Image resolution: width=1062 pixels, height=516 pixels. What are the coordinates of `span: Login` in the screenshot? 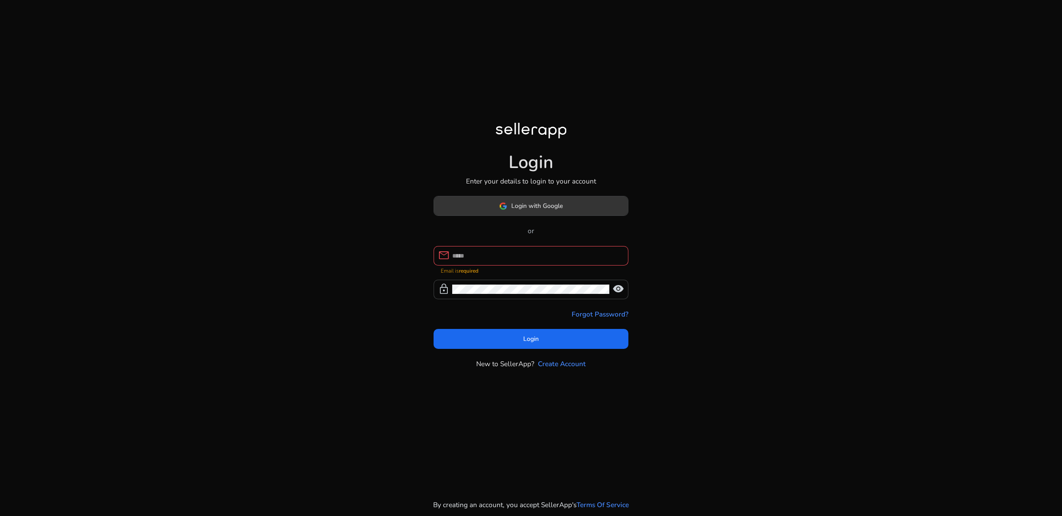 It's located at (531, 339).